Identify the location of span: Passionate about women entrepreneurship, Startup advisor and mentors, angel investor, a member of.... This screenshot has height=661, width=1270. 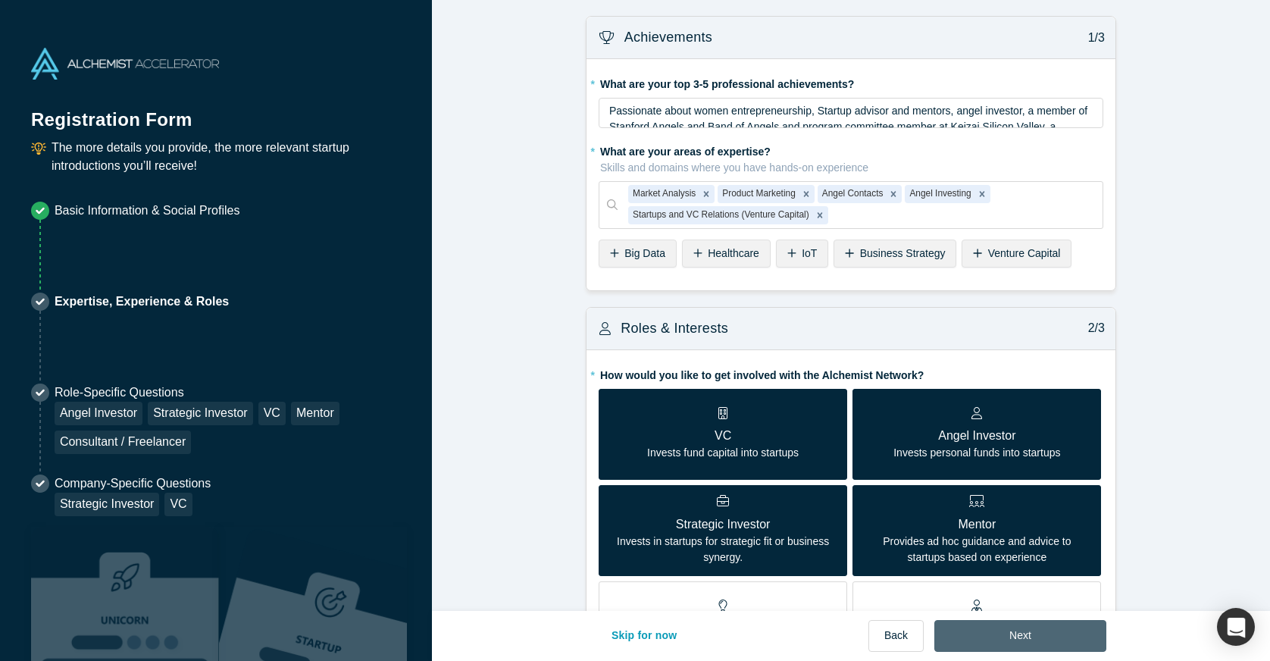
(849, 134).